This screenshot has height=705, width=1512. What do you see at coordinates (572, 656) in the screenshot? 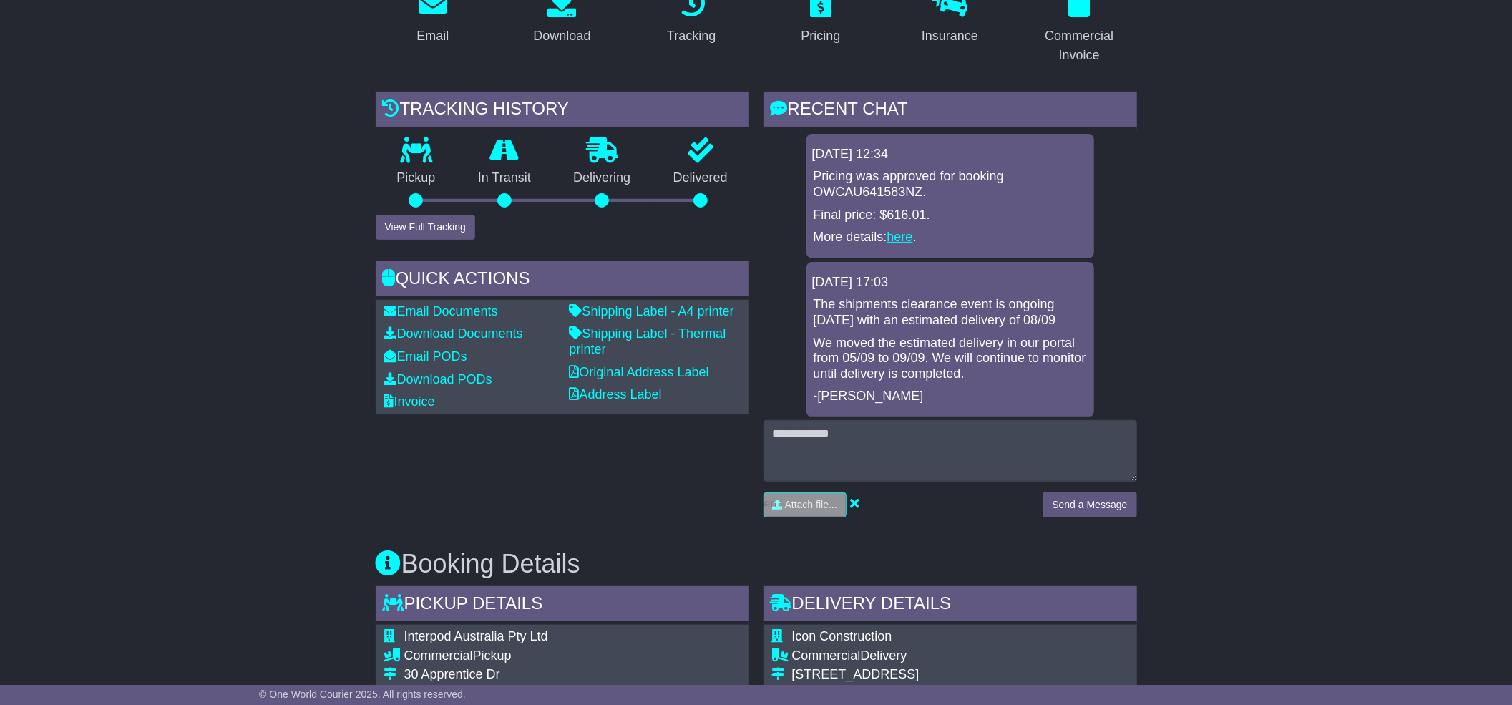
I see `div: Pickup` at bounding box center [572, 656].